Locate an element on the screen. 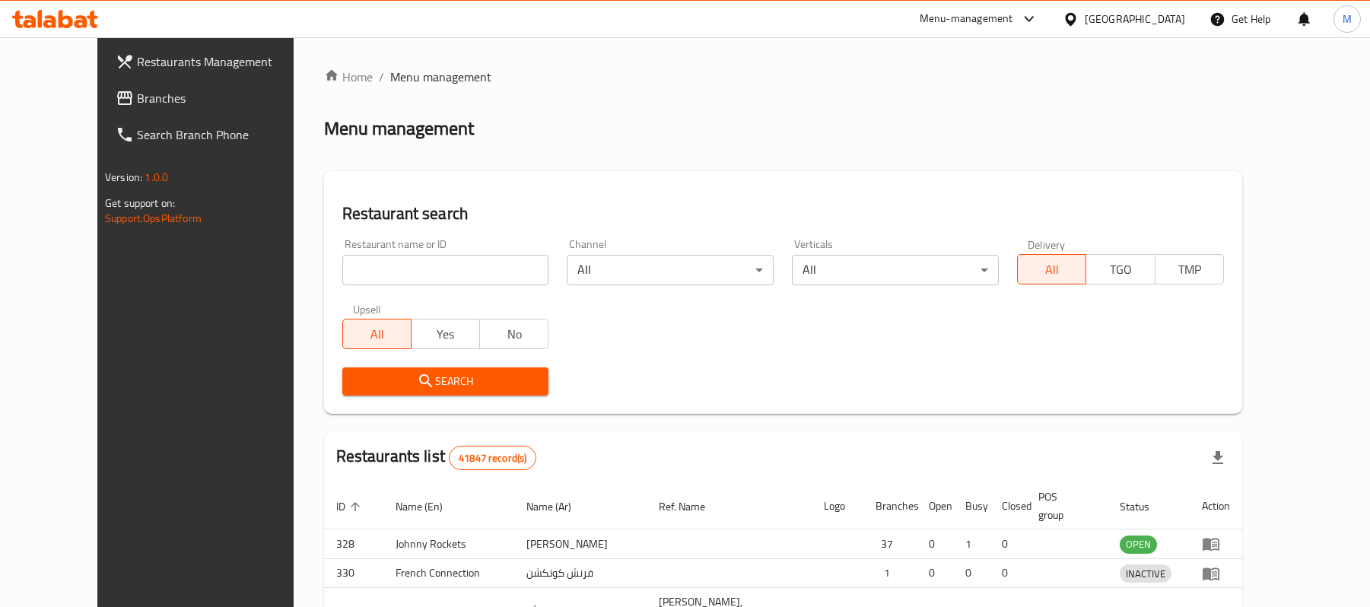 The height and width of the screenshot is (607, 1370). div: INACTIVE is located at coordinates (1146, 574).